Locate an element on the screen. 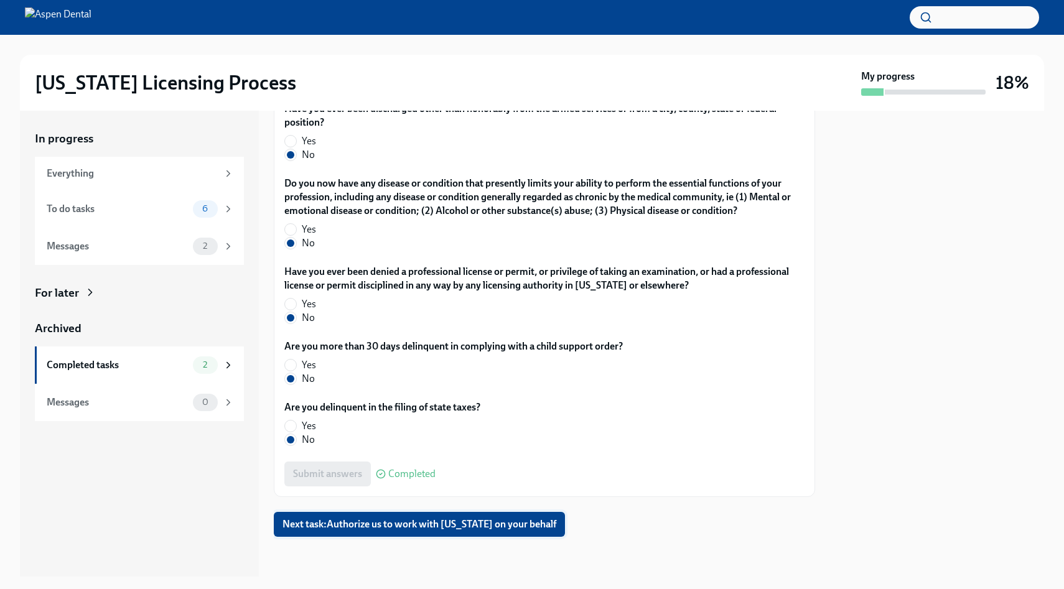 The image size is (1064, 589). div: Archived is located at coordinates (139, 328).